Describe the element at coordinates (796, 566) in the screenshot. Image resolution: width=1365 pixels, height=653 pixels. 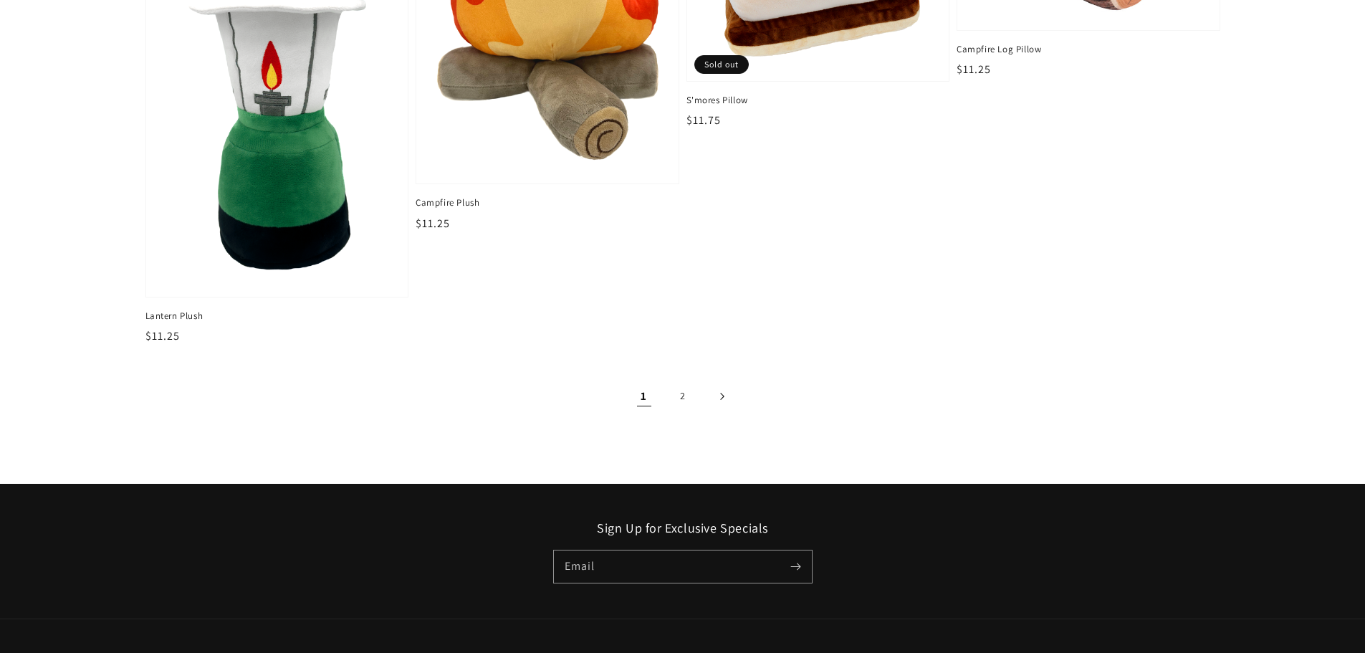
I see `button: Subscribe` at that location.